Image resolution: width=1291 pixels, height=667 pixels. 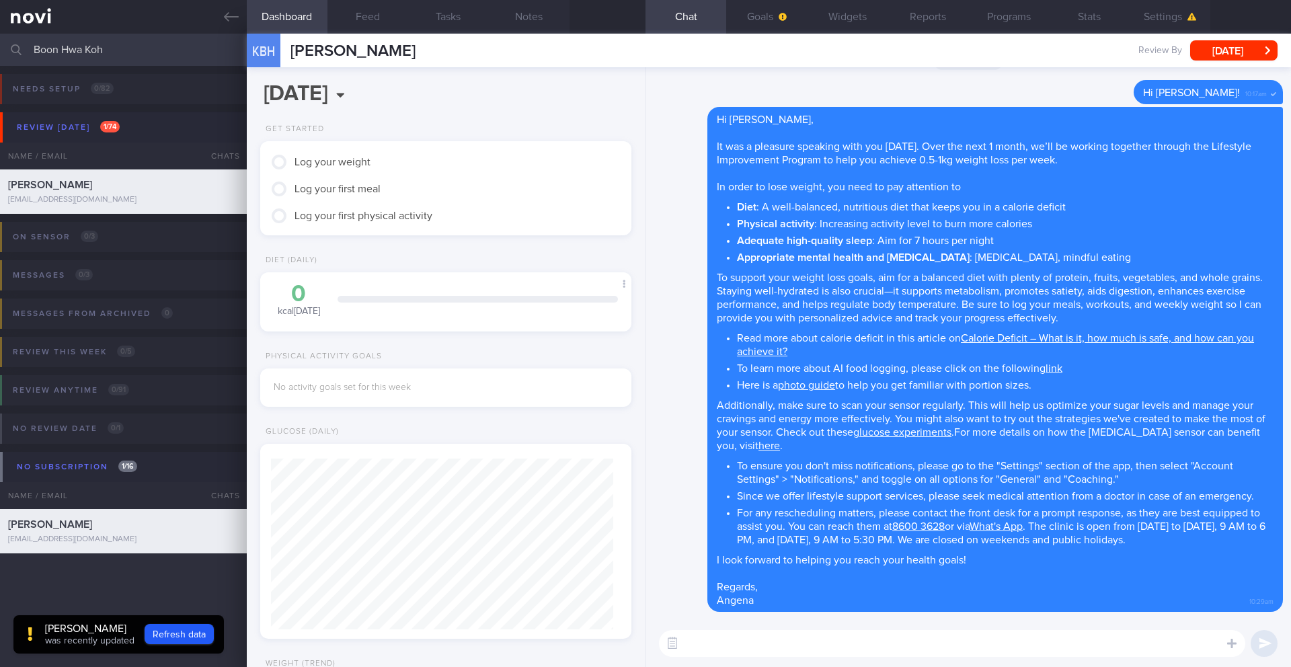 I want to click on div: No activity goals set for this week, so click(x=446, y=388).